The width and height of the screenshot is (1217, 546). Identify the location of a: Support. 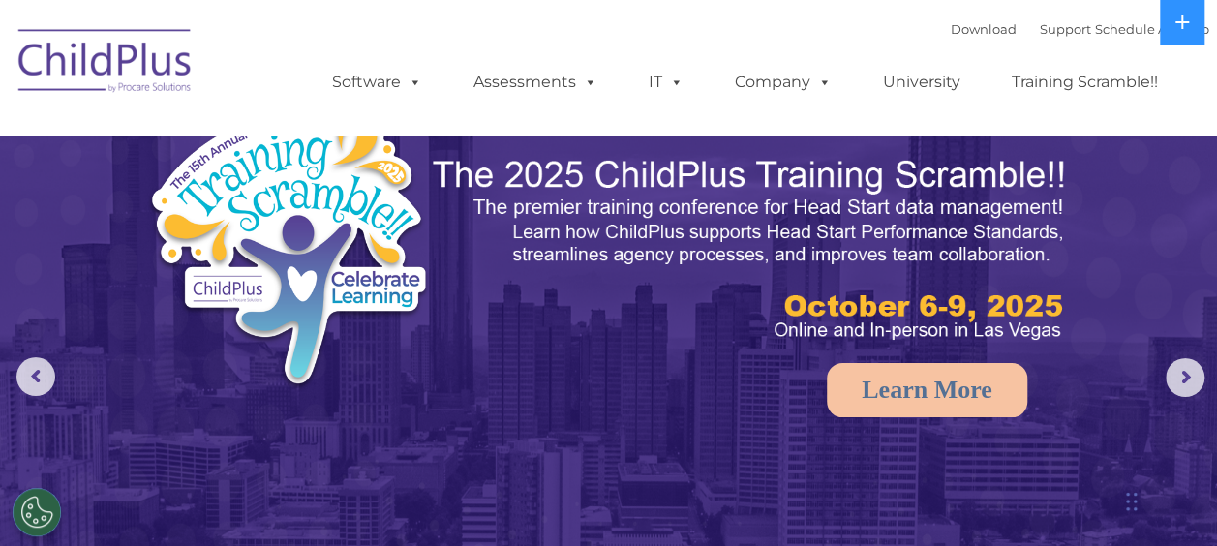
(1065, 29).